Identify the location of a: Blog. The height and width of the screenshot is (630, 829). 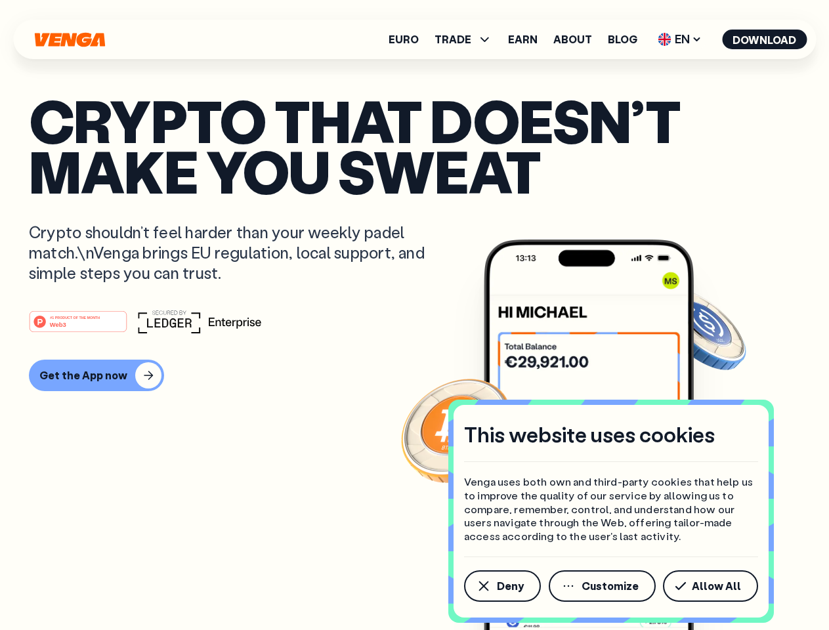
(622, 39).